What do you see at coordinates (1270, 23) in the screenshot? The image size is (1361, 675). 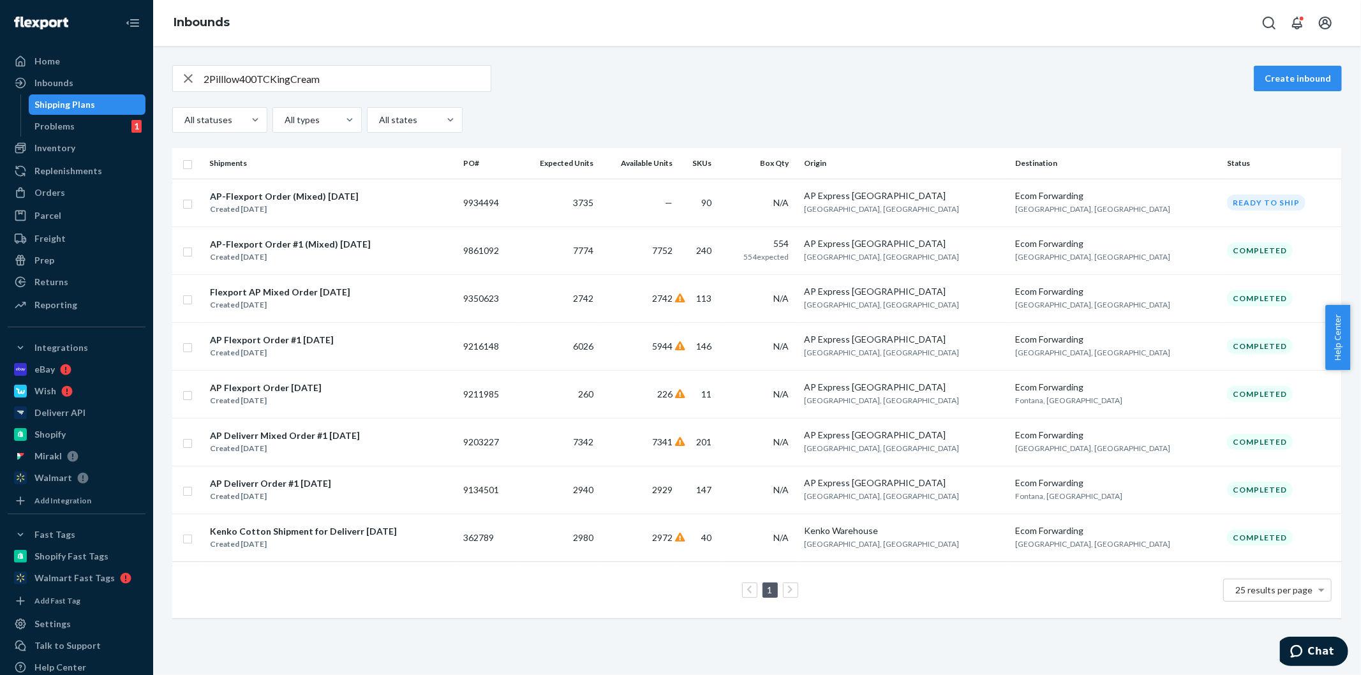 I see `button: Open Search Box` at bounding box center [1270, 23].